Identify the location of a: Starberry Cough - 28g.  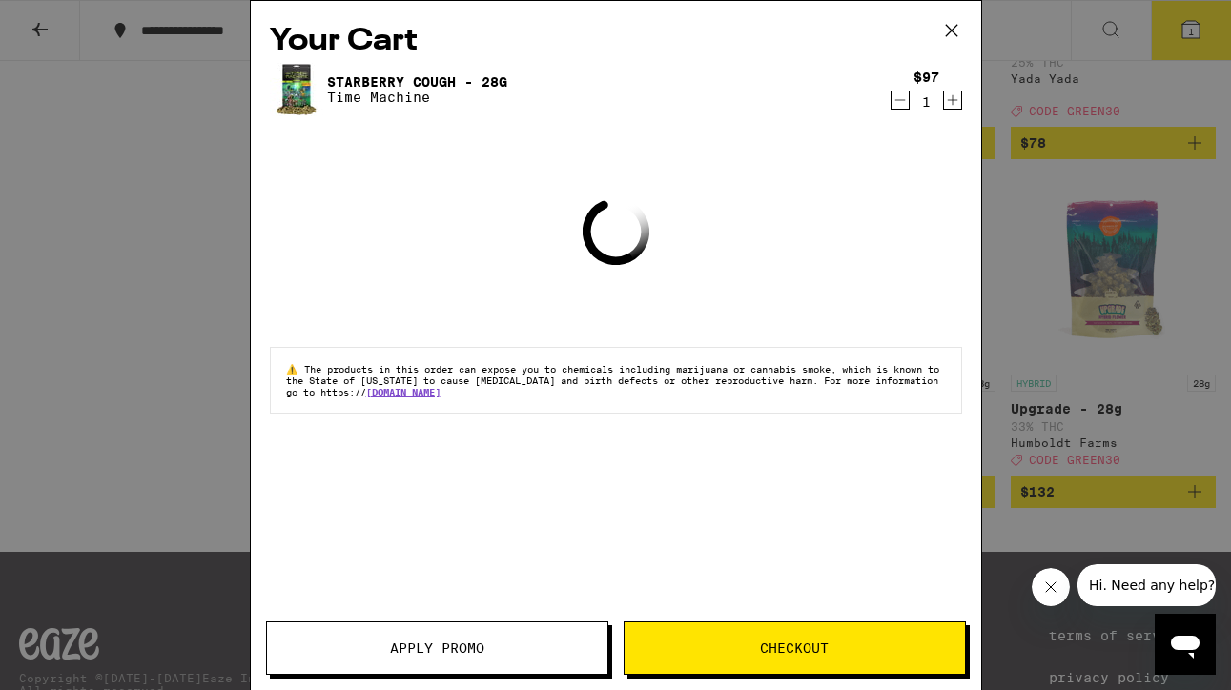
(417, 82).